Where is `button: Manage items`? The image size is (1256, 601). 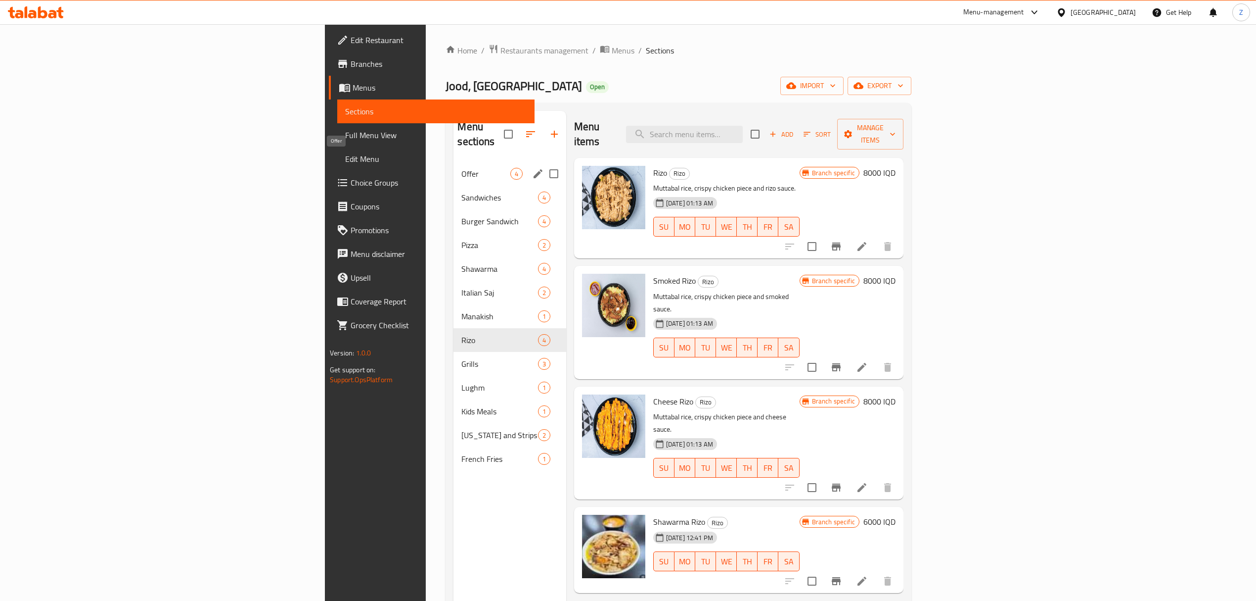
button: Manage items is located at coordinates (871, 134).